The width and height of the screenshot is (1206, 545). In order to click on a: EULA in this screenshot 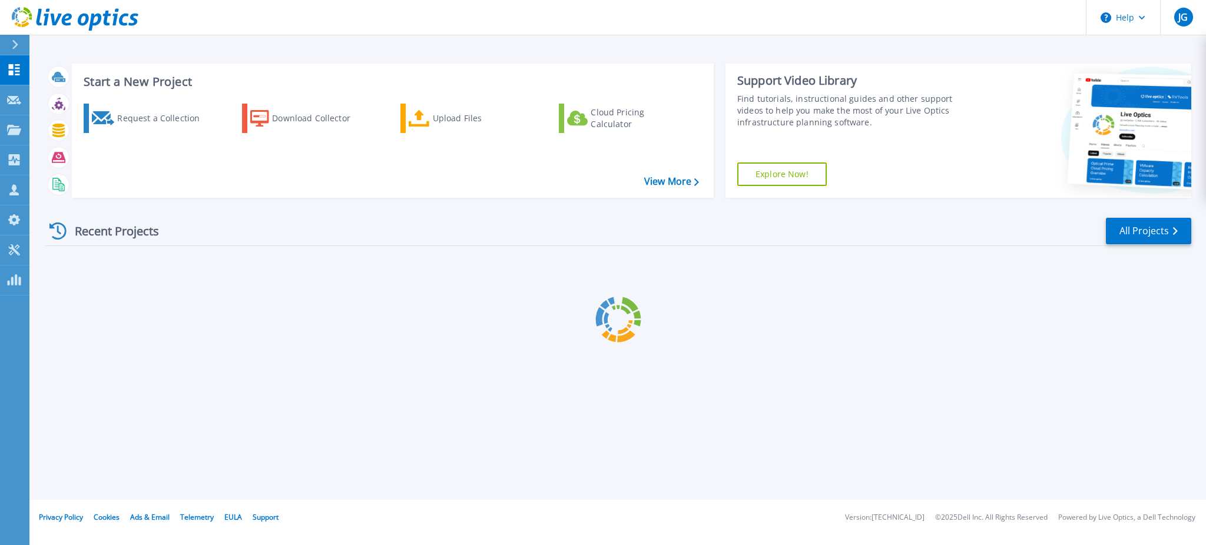, I will do `click(233, 517)`.